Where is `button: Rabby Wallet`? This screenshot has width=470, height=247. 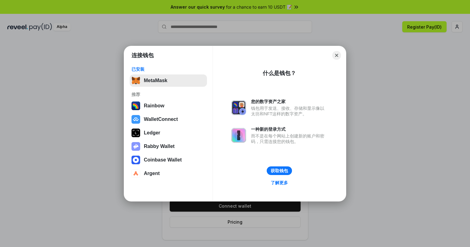
button: Rabby Wallet is located at coordinates (168, 147).